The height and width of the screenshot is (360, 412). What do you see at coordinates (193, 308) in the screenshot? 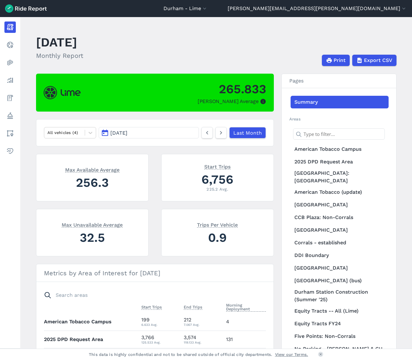
I see `button: End Trips` at bounding box center [193, 308].